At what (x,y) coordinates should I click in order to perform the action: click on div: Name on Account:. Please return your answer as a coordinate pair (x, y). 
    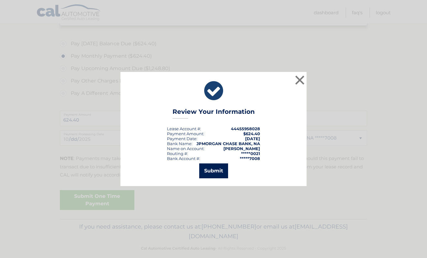
    Looking at the image, I should click on (186, 149).